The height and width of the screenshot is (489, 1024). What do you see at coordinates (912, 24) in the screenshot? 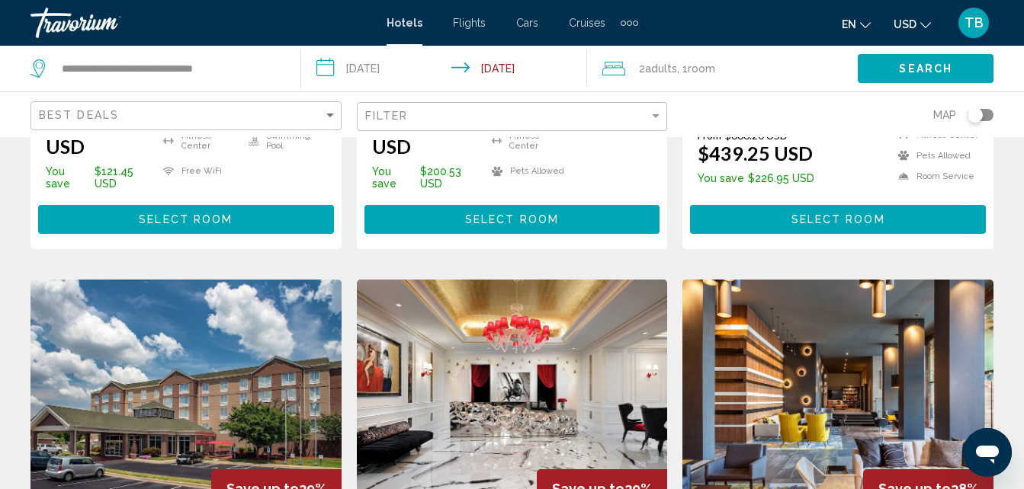
I see `button: Change currency` at bounding box center [912, 24].